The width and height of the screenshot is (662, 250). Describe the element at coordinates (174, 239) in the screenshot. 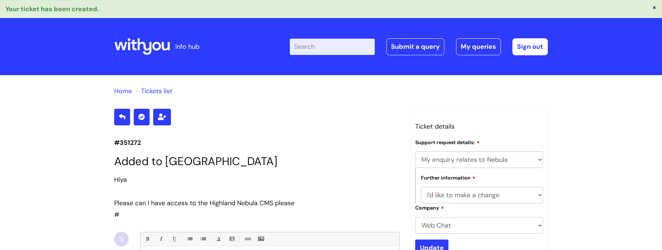

I see `a: Underline(Ctrl-U)` at that location.